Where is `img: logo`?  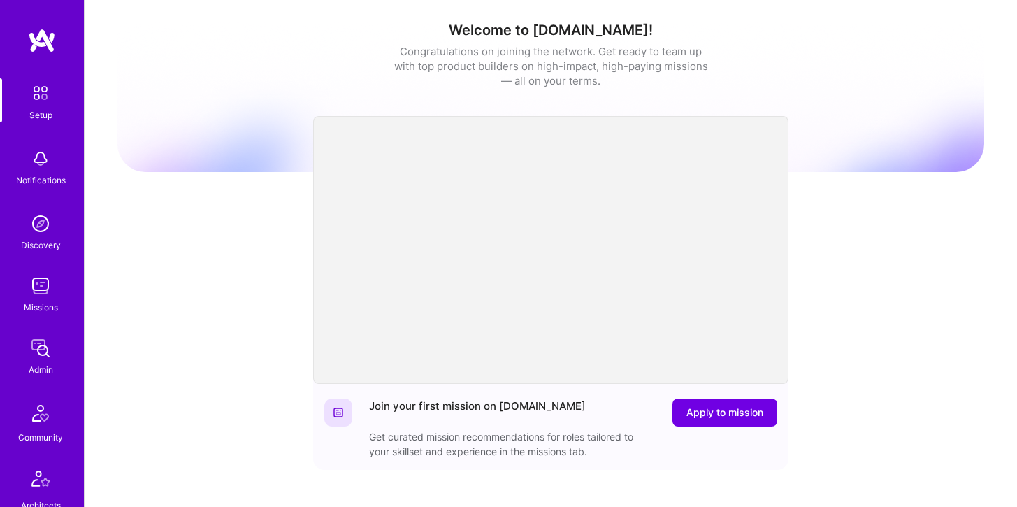 img: logo is located at coordinates (42, 41).